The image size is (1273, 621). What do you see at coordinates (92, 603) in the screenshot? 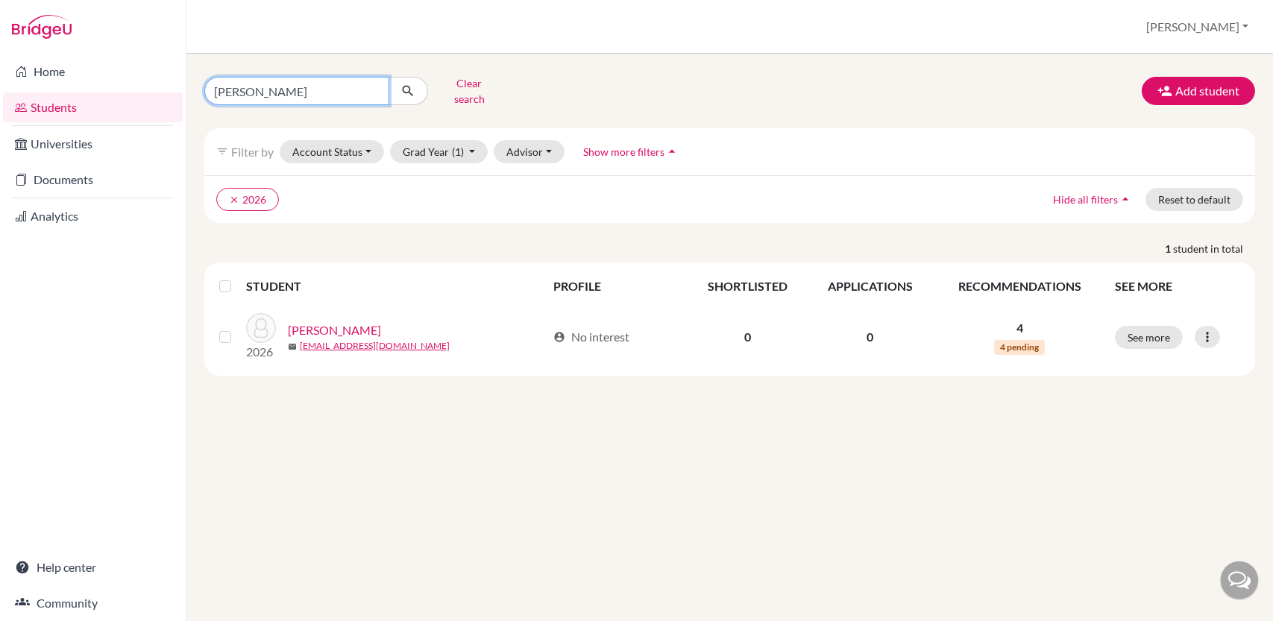
I see `a: Community` at bounding box center [92, 603].